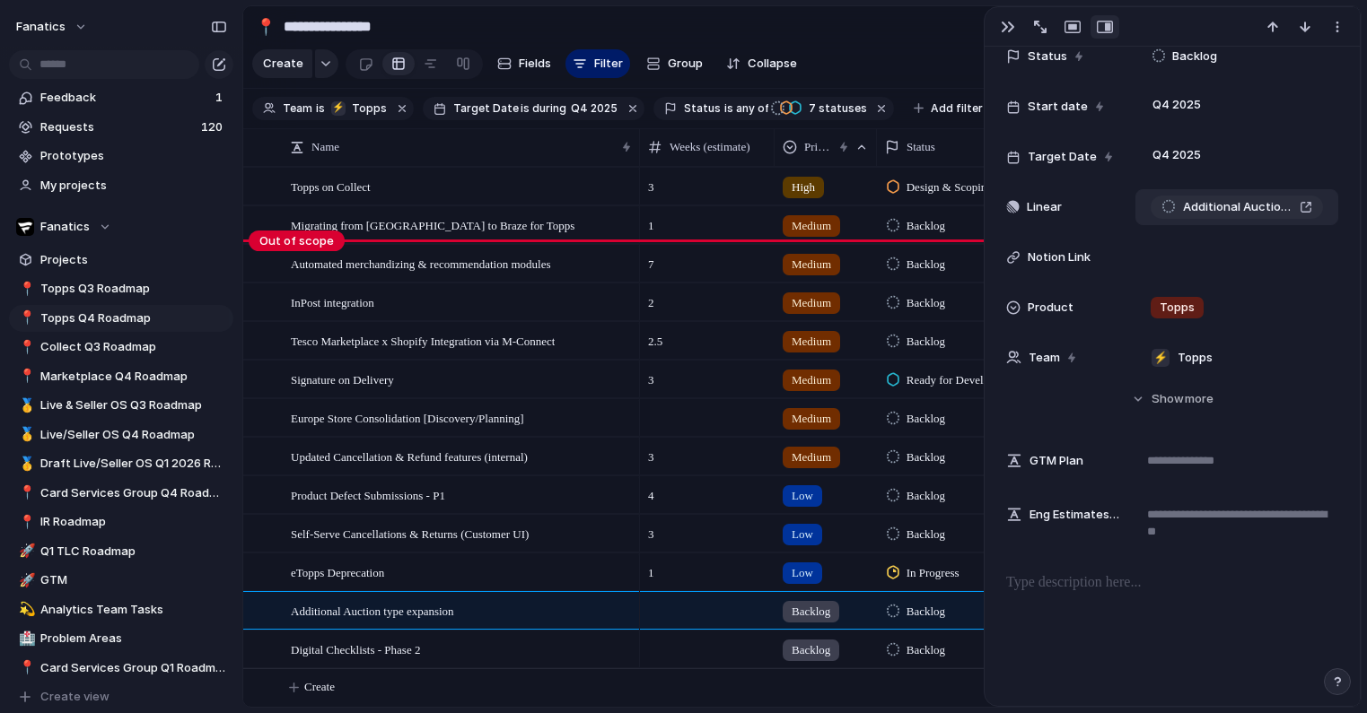 The image size is (1367, 713). Describe the element at coordinates (134, 522) in the screenshot. I see `span: IR Roadmap` at that location.